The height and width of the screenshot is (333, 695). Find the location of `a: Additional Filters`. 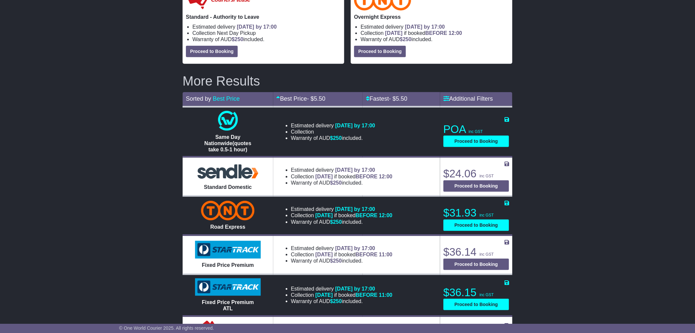

a: Additional Filters is located at coordinates (468, 99).